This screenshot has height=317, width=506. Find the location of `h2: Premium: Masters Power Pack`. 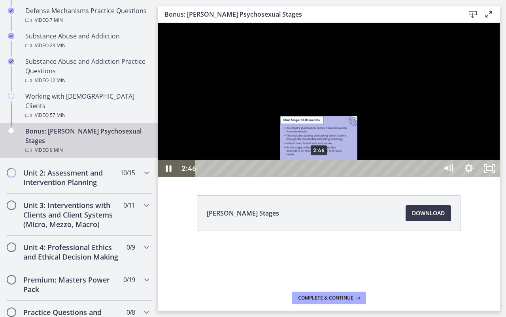

h2: Premium: Masters Power Pack is located at coordinates (72, 284).